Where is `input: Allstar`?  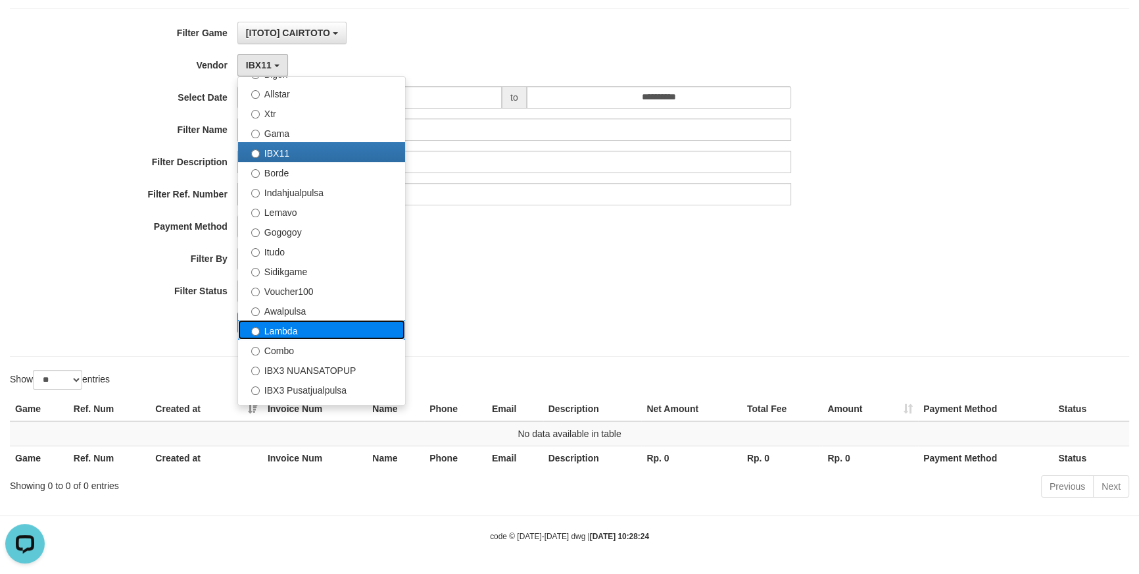 input: Allstar is located at coordinates (255, 94).